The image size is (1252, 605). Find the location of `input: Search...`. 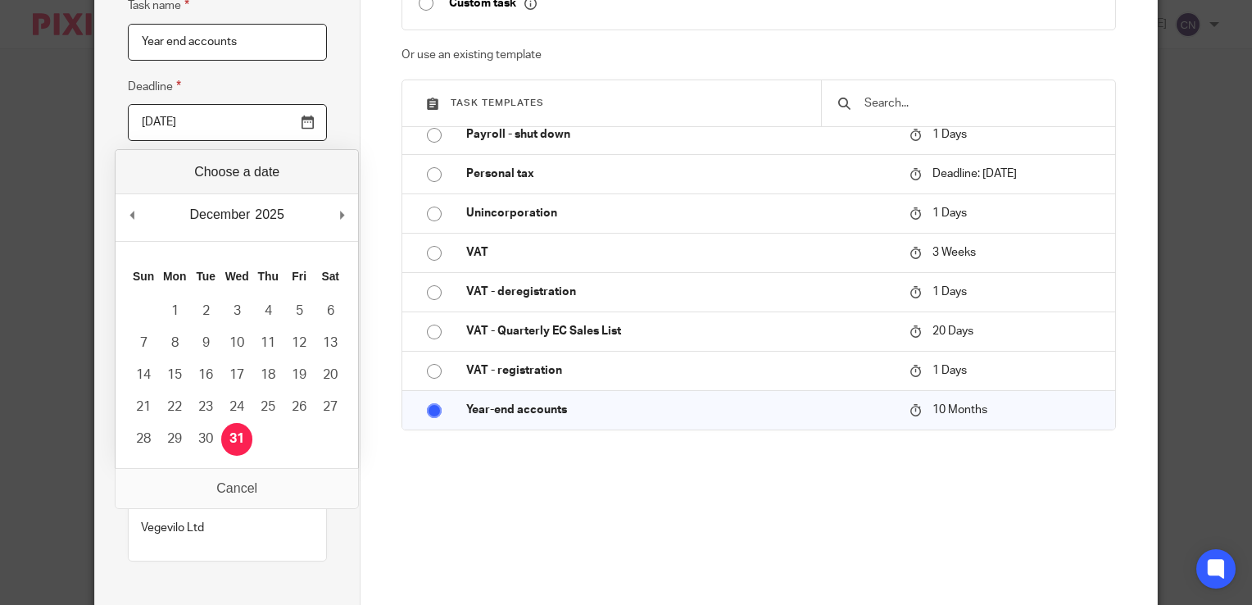

input: Search... is located at coordinates (981, 103).